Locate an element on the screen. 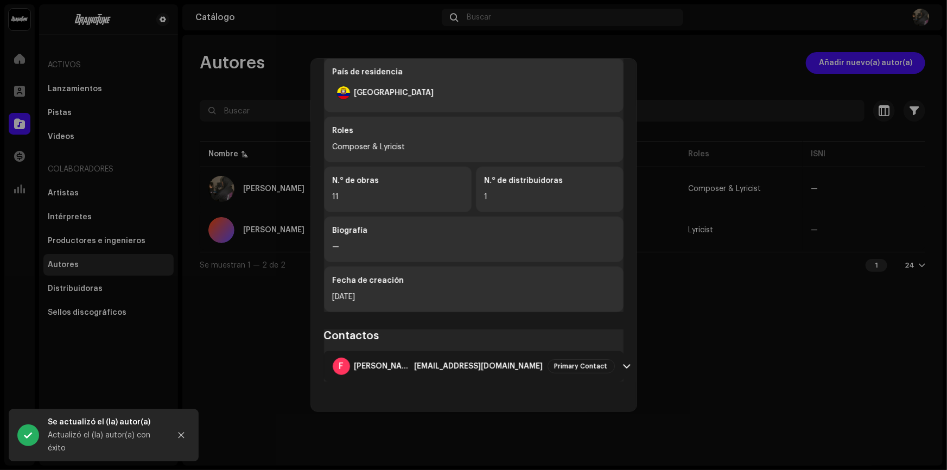  div: Biografía is located at coordinates (474, 231).